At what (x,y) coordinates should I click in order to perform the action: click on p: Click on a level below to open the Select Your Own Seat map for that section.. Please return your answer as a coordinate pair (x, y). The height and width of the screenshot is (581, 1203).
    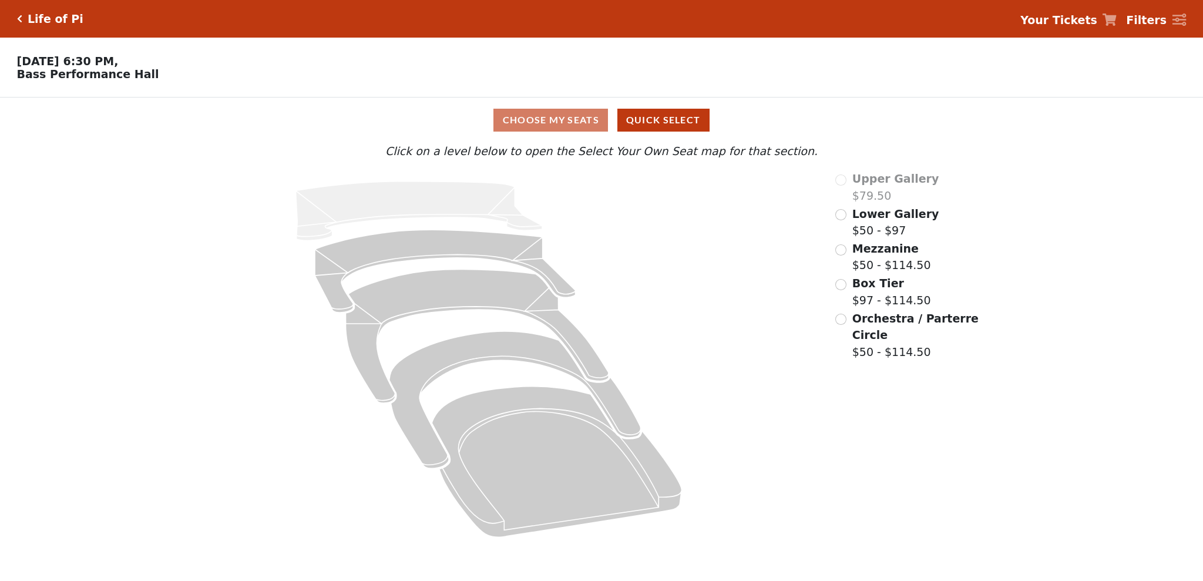
    Looking at the image, I should click on (602, 151).